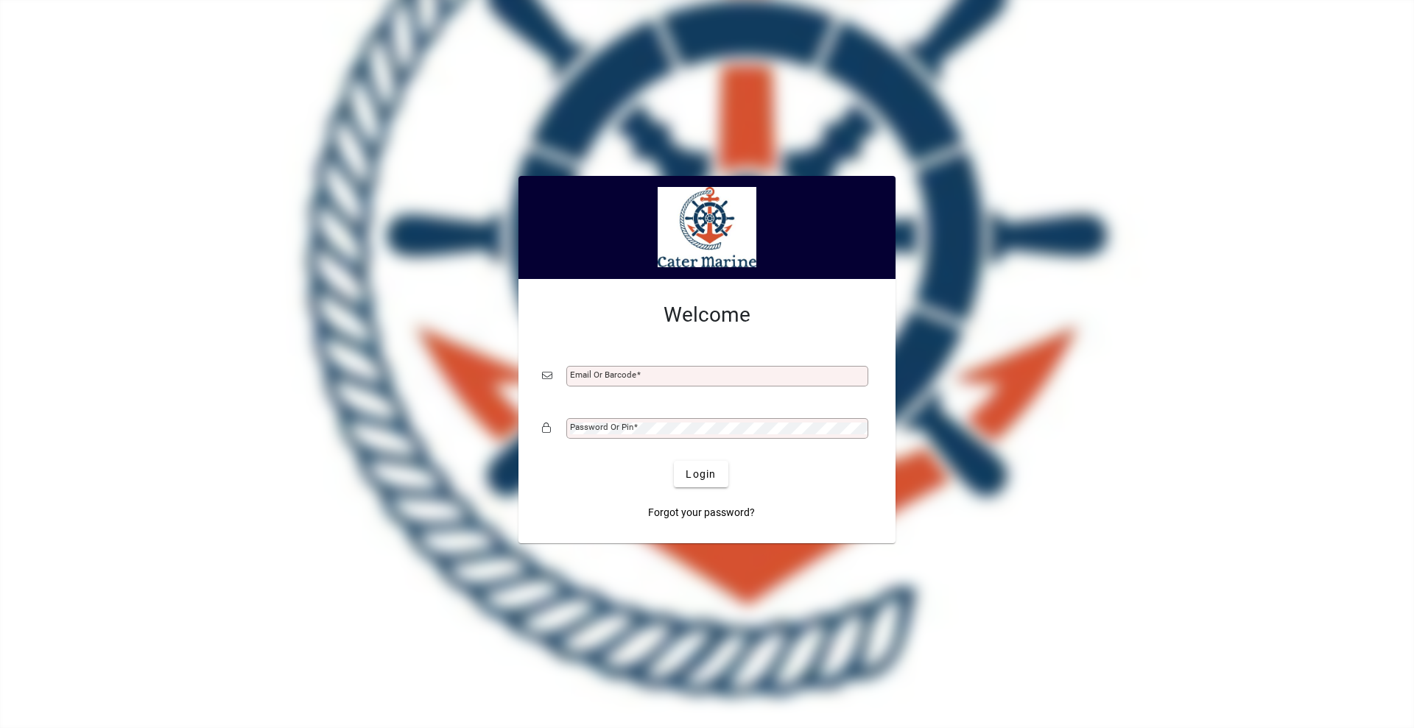 The width and height of the screenshot is (1414, 728). Describe the element at coordinates (602, 427) in the screenshot. I see `mat-label: Password or Pin` at that location.